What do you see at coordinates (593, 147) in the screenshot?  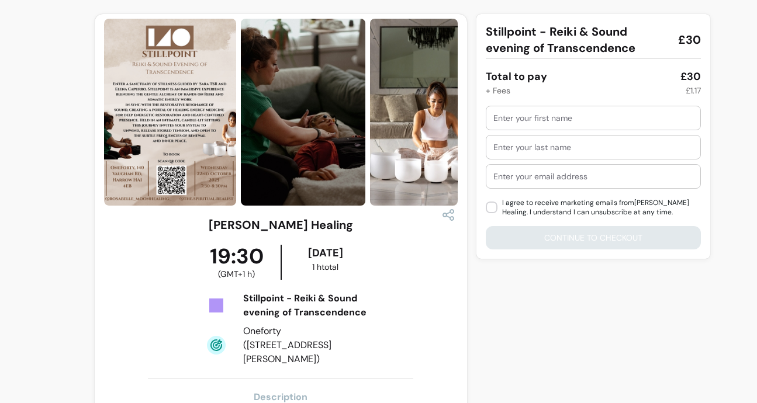 I see `input: Enter your last name` at bounding box center [593, 147].